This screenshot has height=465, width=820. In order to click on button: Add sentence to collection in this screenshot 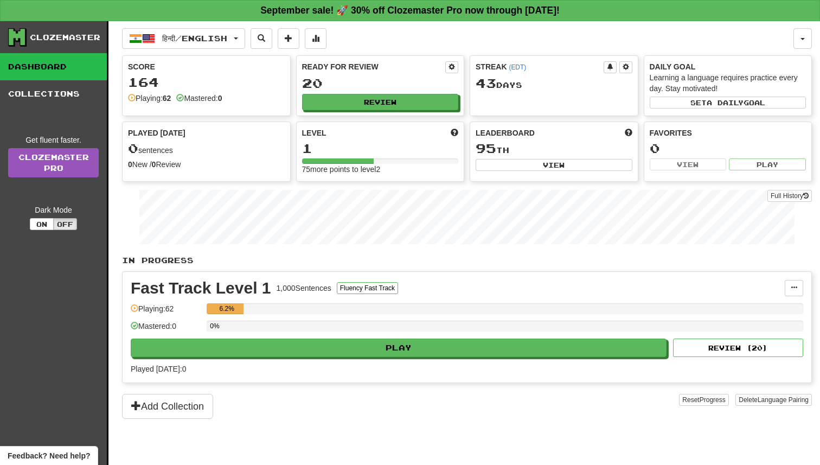, I will do `click(289, 39)`.